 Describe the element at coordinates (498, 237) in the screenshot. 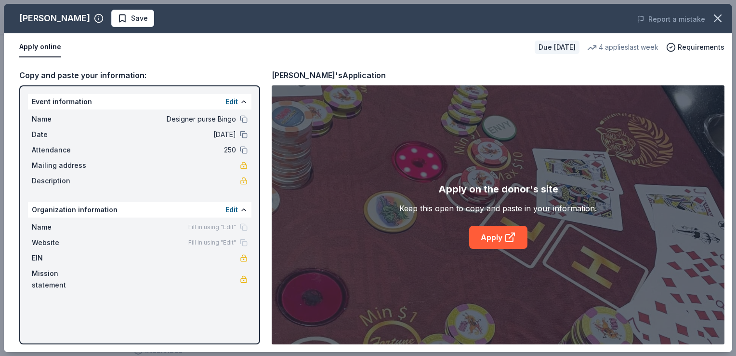

I see `a: Apply` at that location.